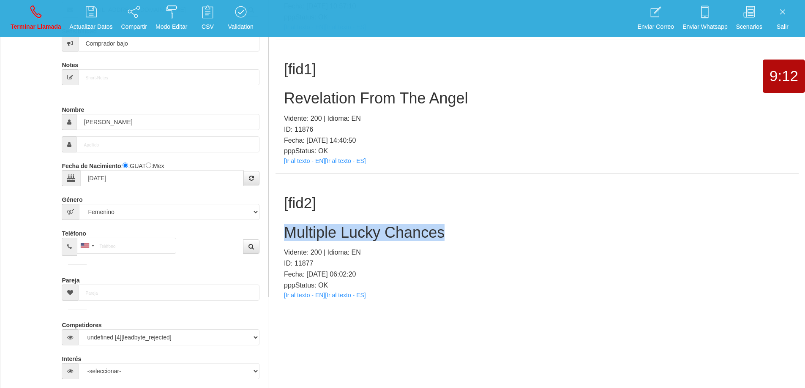  What do you see at coordinates (168, 122) in the screenshot?
I see `input: Nombre` at bounding box center [168, 122].